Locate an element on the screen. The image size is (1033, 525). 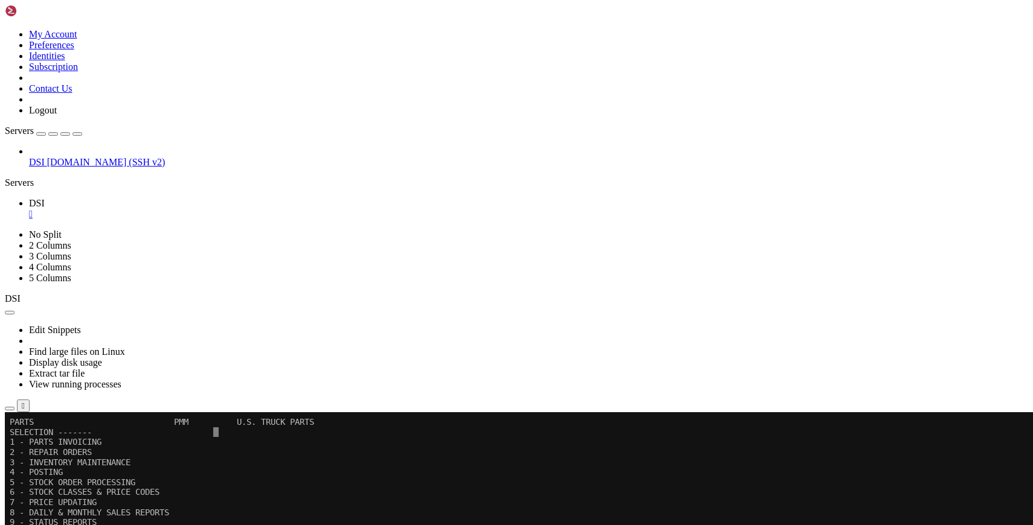
a: Find large files on Linux is located at coordinates (77, 351).